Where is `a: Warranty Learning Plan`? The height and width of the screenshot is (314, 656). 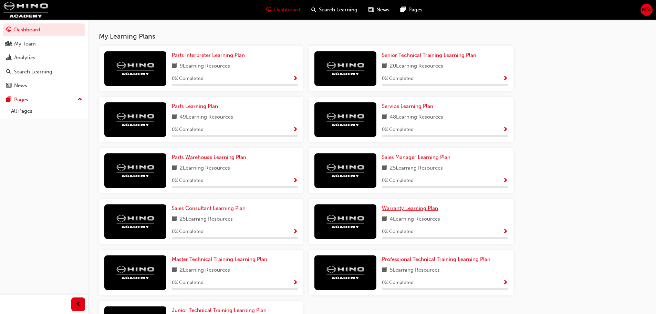
a: Warranty Learning Plan is located at coordinates (411, 208).